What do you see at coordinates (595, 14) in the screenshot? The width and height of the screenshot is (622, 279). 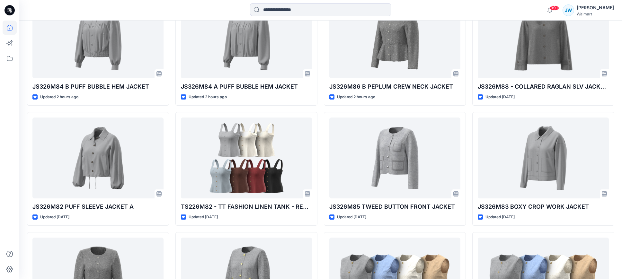 I see `div: Walmart` at bounding box center [595, 14].